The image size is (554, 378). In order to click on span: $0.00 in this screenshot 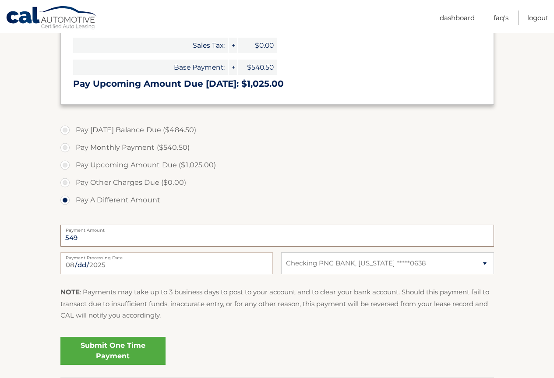, I will do `click(258, 45)`.